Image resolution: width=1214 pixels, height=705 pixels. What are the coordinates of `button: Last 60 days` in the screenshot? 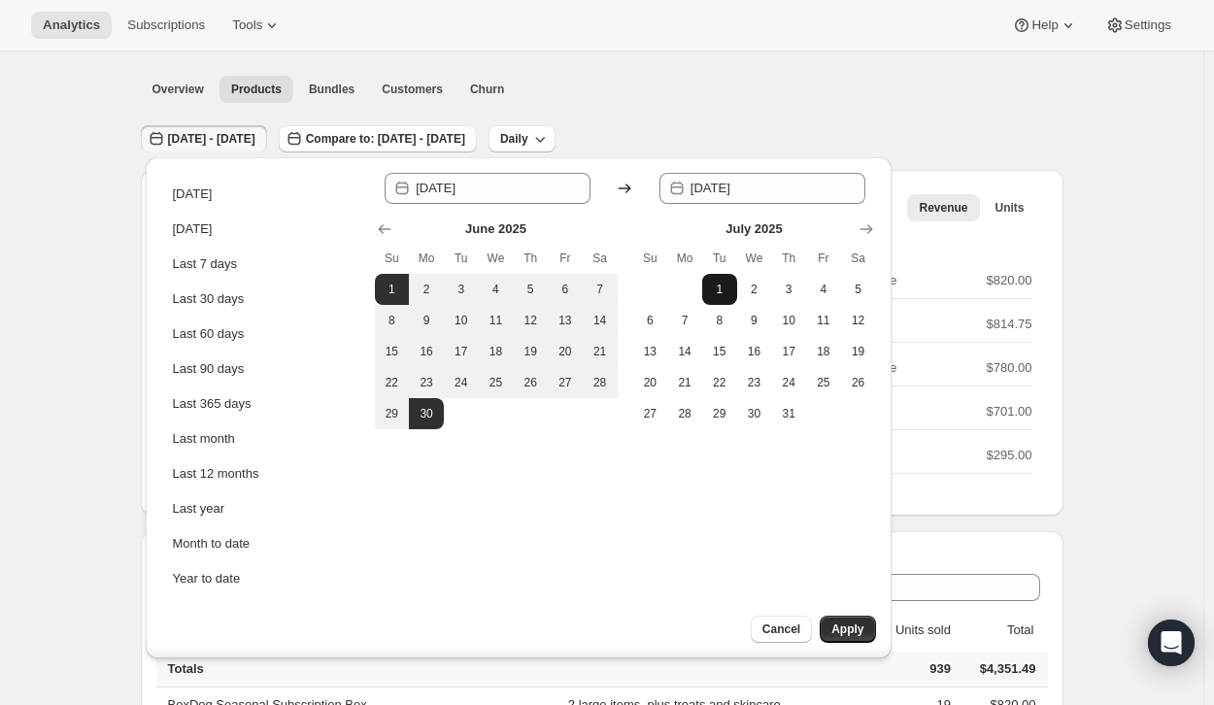 It's located at (264, 334).